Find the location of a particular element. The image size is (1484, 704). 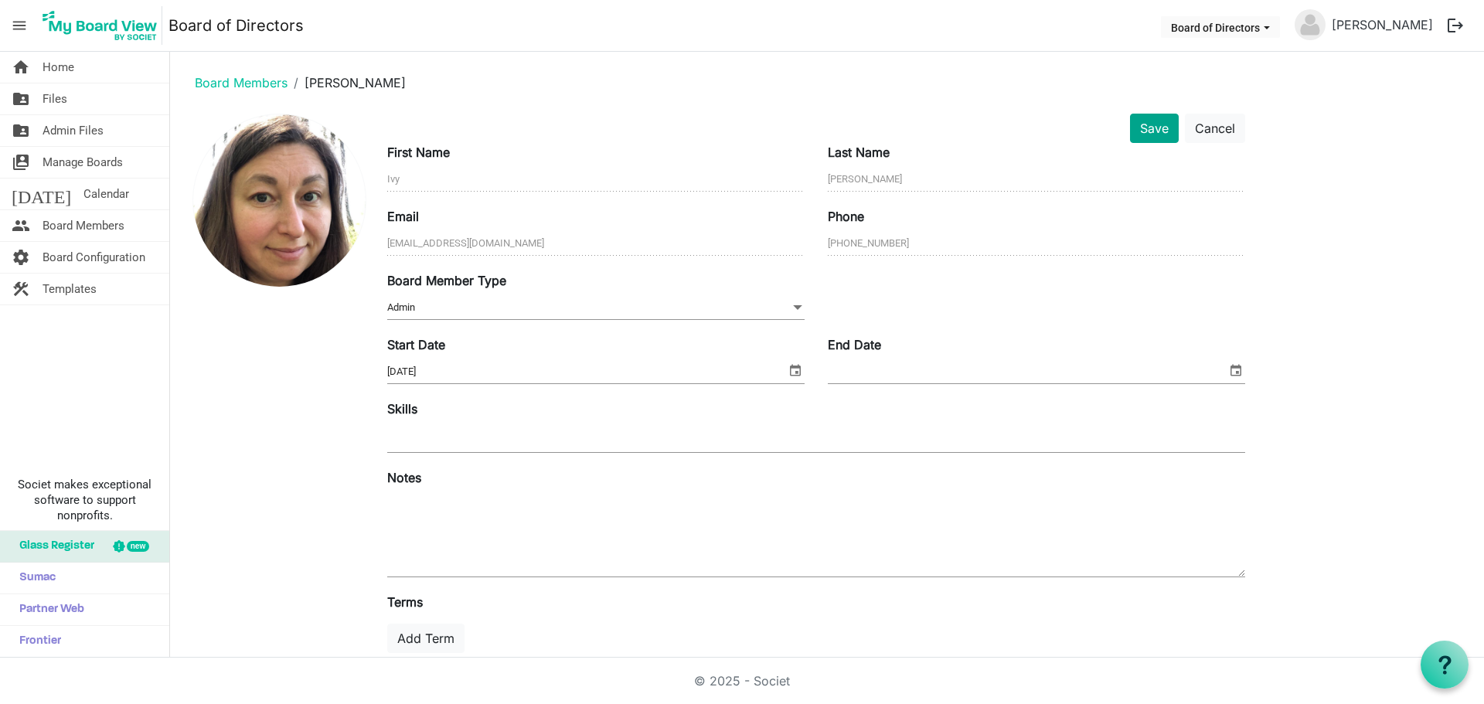

span: switch_account is located at coordinates (21, 162).